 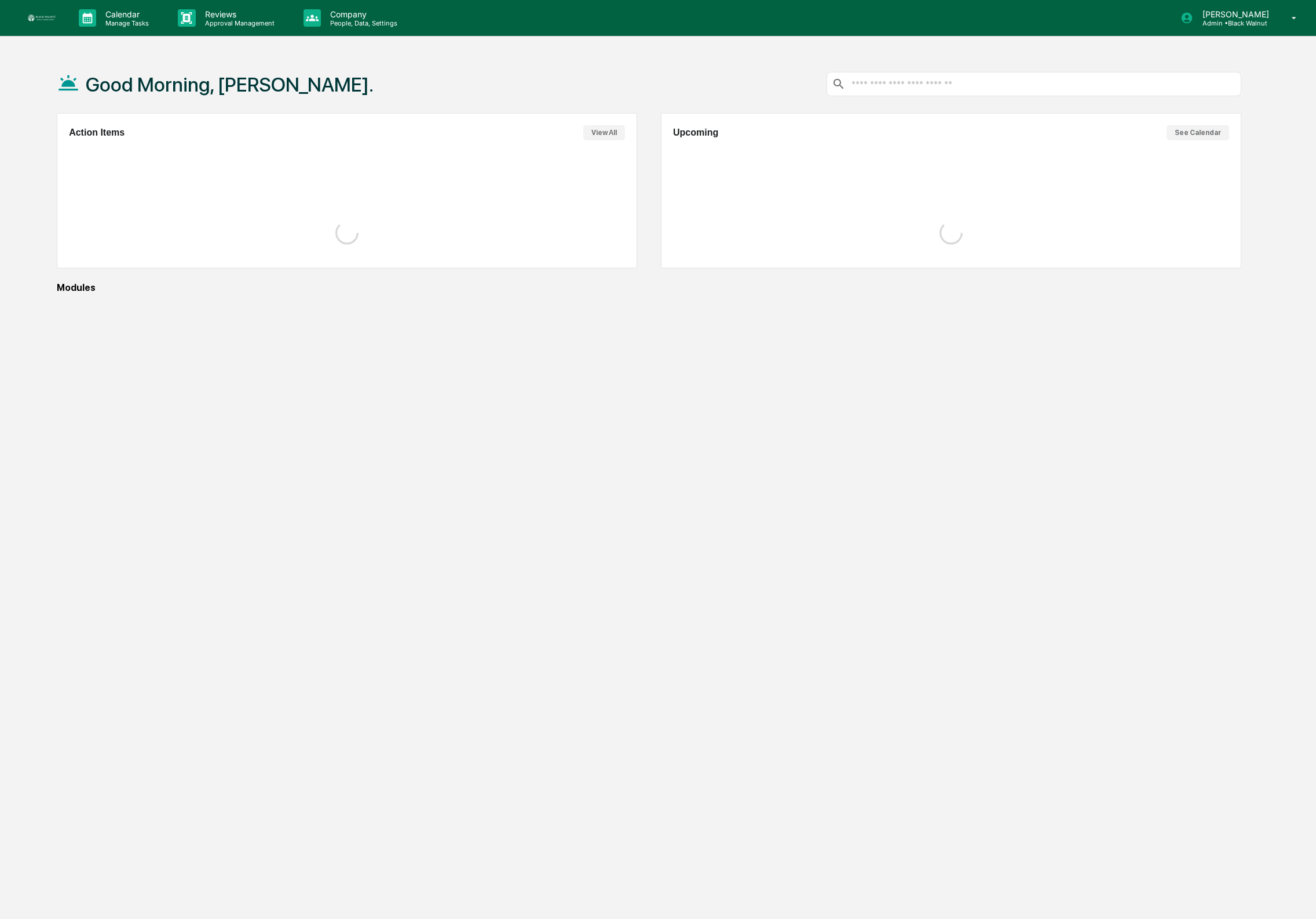 I want to click on button: View All, so click(x=604, y=132).